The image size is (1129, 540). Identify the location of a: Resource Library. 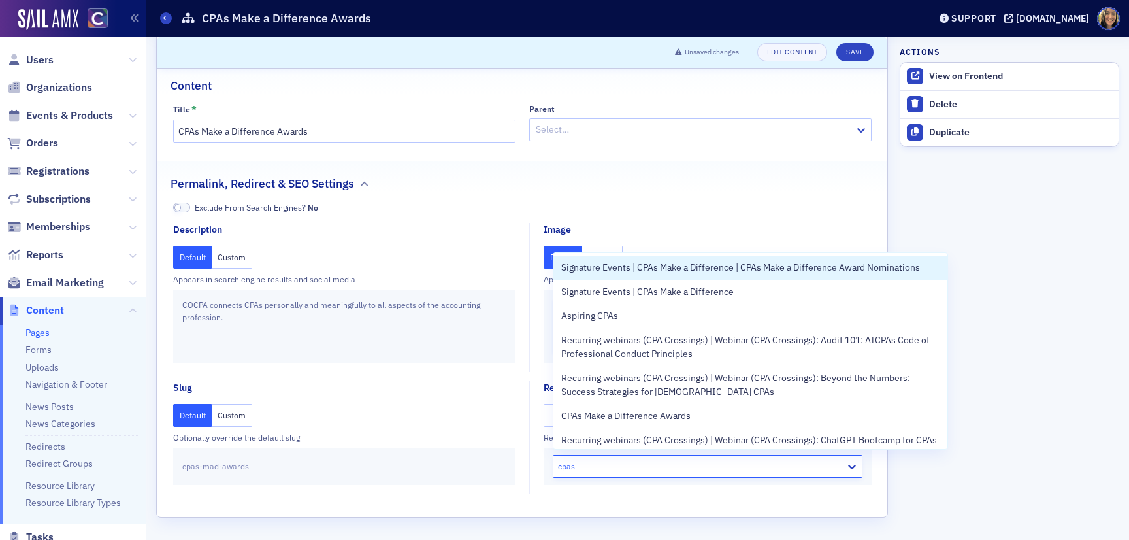
(60, 486).